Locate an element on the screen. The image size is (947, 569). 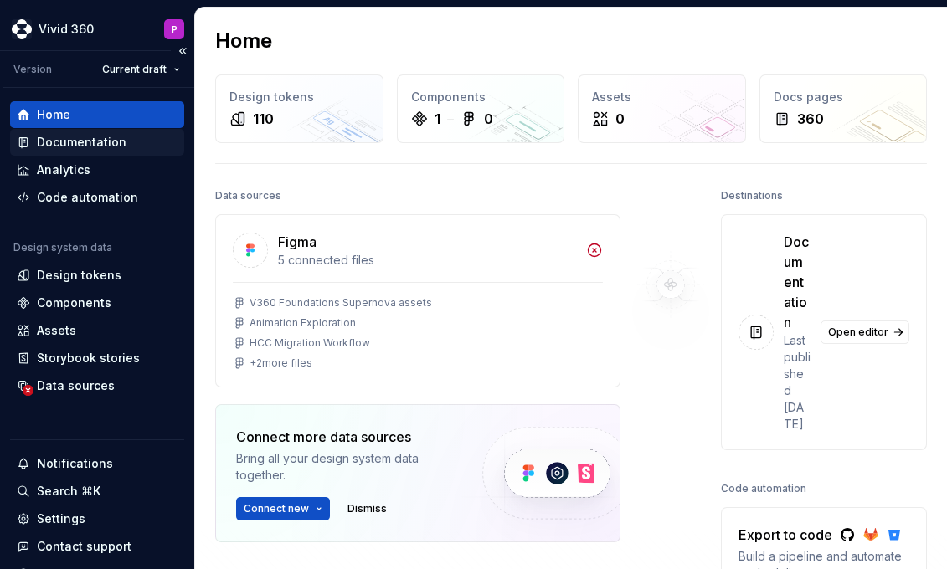
div: Docs pages is located at coordinates (843, 97).